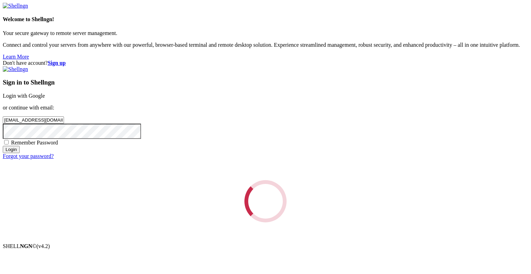 The height and width of the screenshot is (274, 531). What do you see at coordinates (6, 142) in the screenshot?
I see `input: Remember Password` at bounding box center [6, 142].